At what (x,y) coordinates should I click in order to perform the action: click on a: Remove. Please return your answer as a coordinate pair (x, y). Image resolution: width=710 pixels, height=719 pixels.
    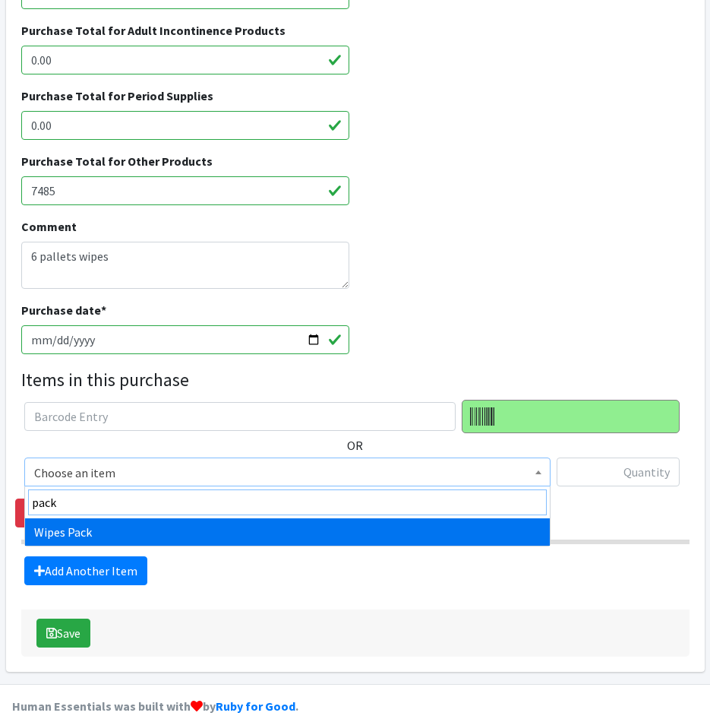
    Looking at the image, I should click on (53, 513).